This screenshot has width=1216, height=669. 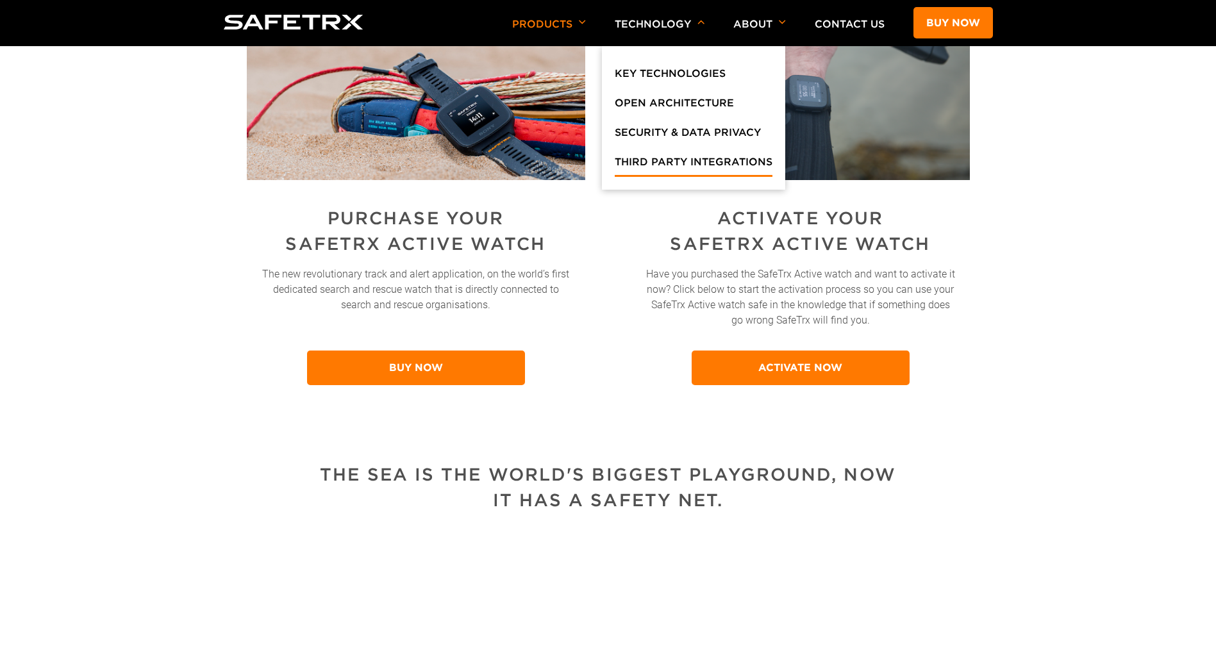 What do you see at coordinates (688, 136) in the screenshot?
I see `a: Security & Data Privacy` at bounding box center [688, 136].